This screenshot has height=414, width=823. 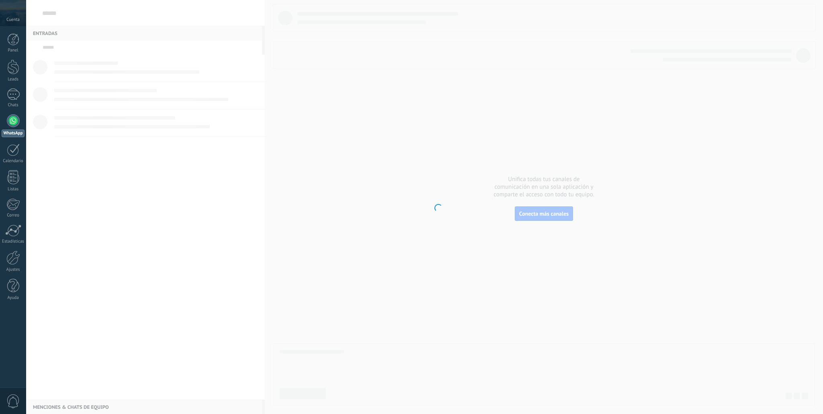 What do you see at coordinates (13, 189) in the screenshot?
I see `div: Listas` at bounding box center [13, 189].